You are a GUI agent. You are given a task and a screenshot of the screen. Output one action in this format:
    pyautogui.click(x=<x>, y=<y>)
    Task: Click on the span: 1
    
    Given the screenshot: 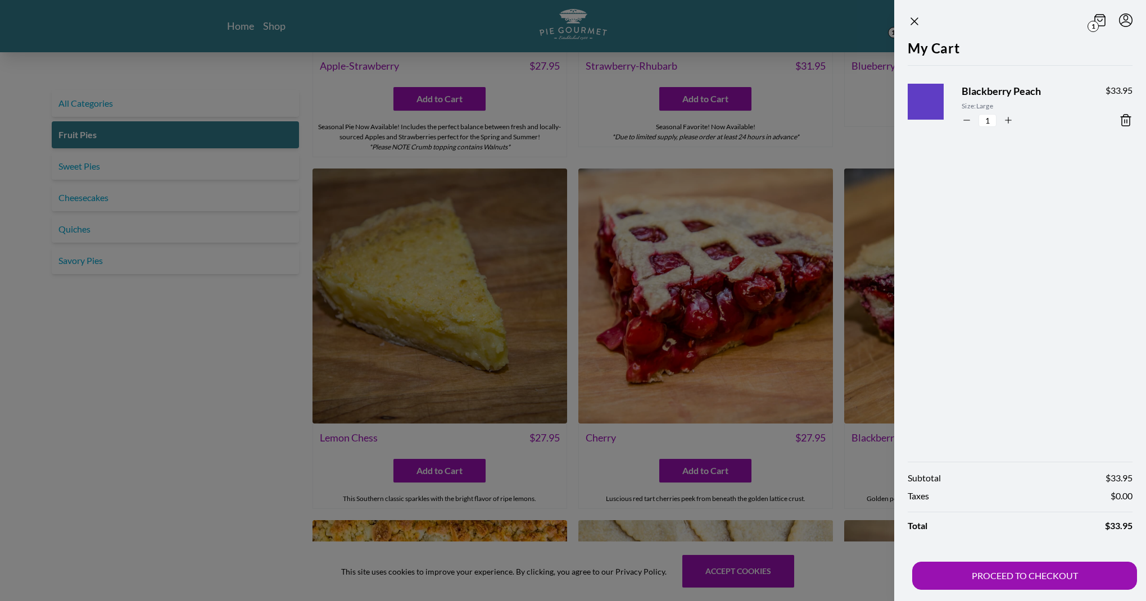 What is the action you would take?
    pyautogui.click(x=1093, y=26)
    